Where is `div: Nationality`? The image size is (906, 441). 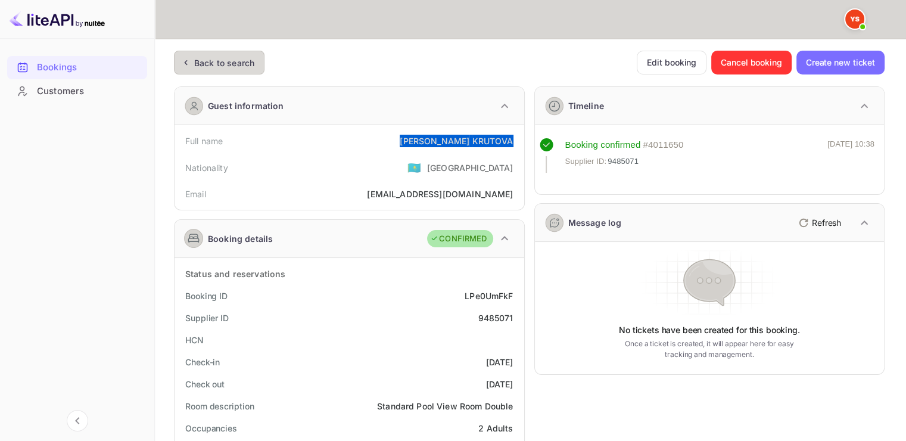
div: Nationality is located at coordinates (207, 167).